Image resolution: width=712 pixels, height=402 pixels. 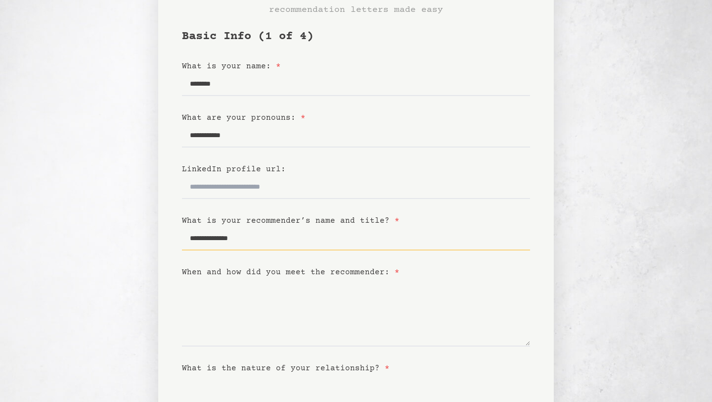 I want to click on h3: recommendation letters made easy, so click(x=356, y=10).